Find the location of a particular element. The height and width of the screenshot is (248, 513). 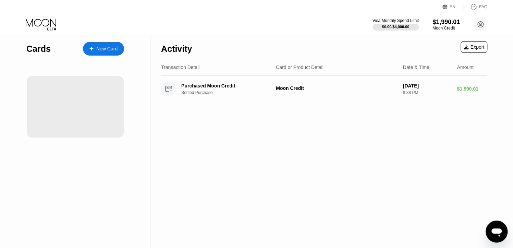

div: Visa Monthly Spend Limit$0.00/$4,000.00 is located at coordinates (395, 24).